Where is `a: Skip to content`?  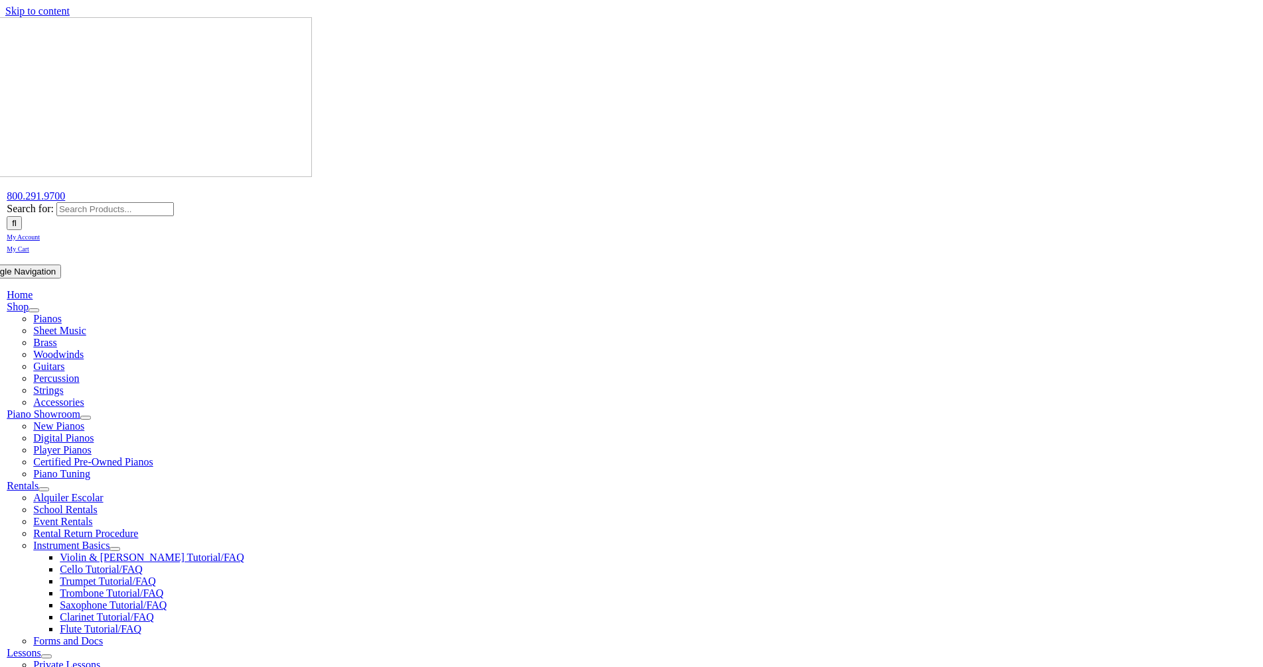
a: Skip to content is located at coordinates (37, 11).